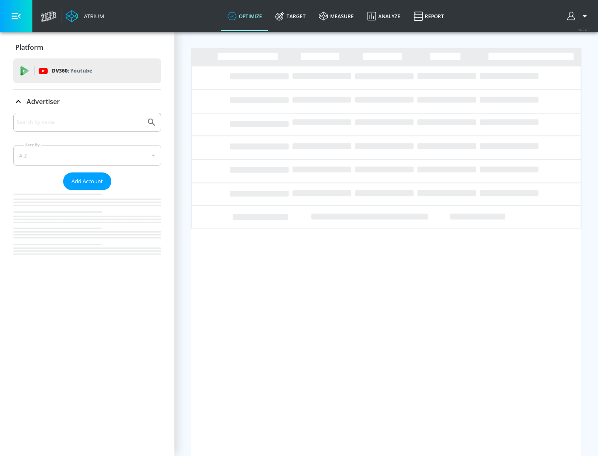 The height and width of the screenshot is (456, 598). I want to click on a: Atrium, so click(85, 16).